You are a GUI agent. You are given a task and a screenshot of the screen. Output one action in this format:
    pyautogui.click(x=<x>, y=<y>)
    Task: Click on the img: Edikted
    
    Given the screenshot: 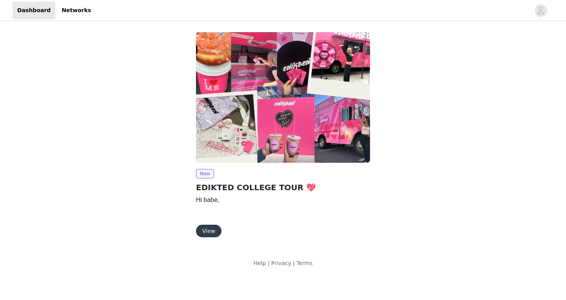 What is the action you would take?
    pyautogui.click(x=283, y=97)
    